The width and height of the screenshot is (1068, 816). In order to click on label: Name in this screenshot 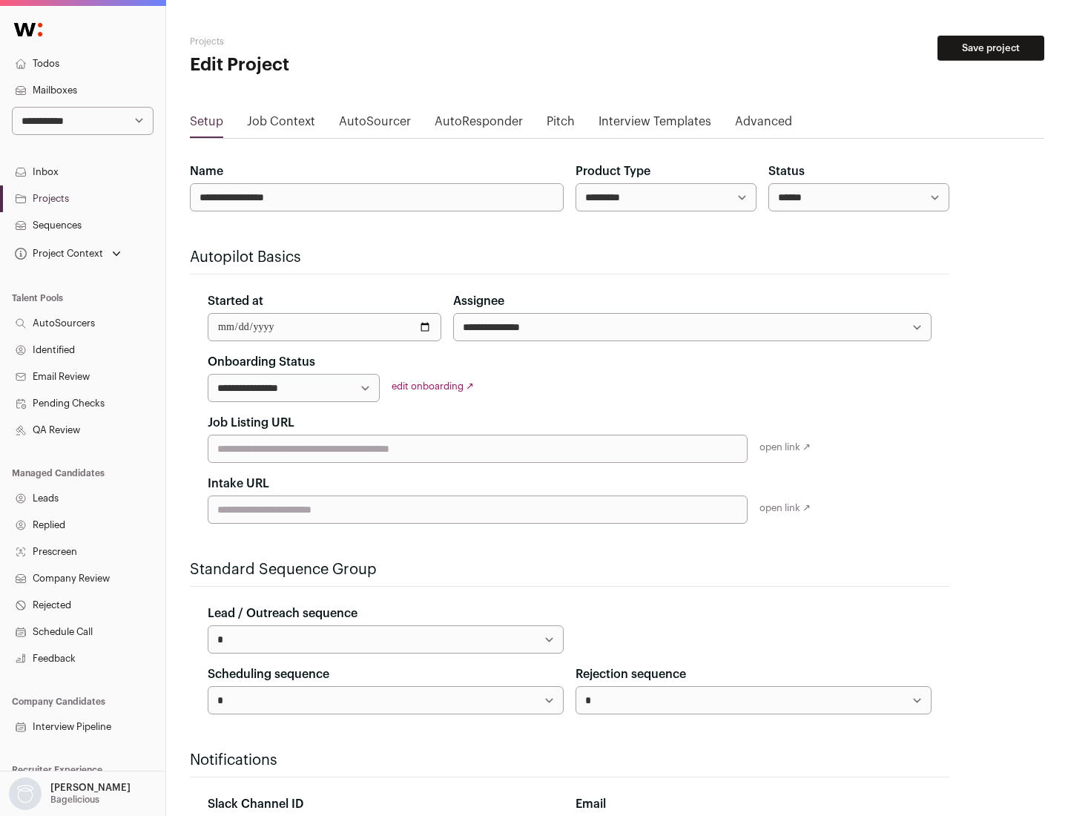, I will do `click(206, 171)`.